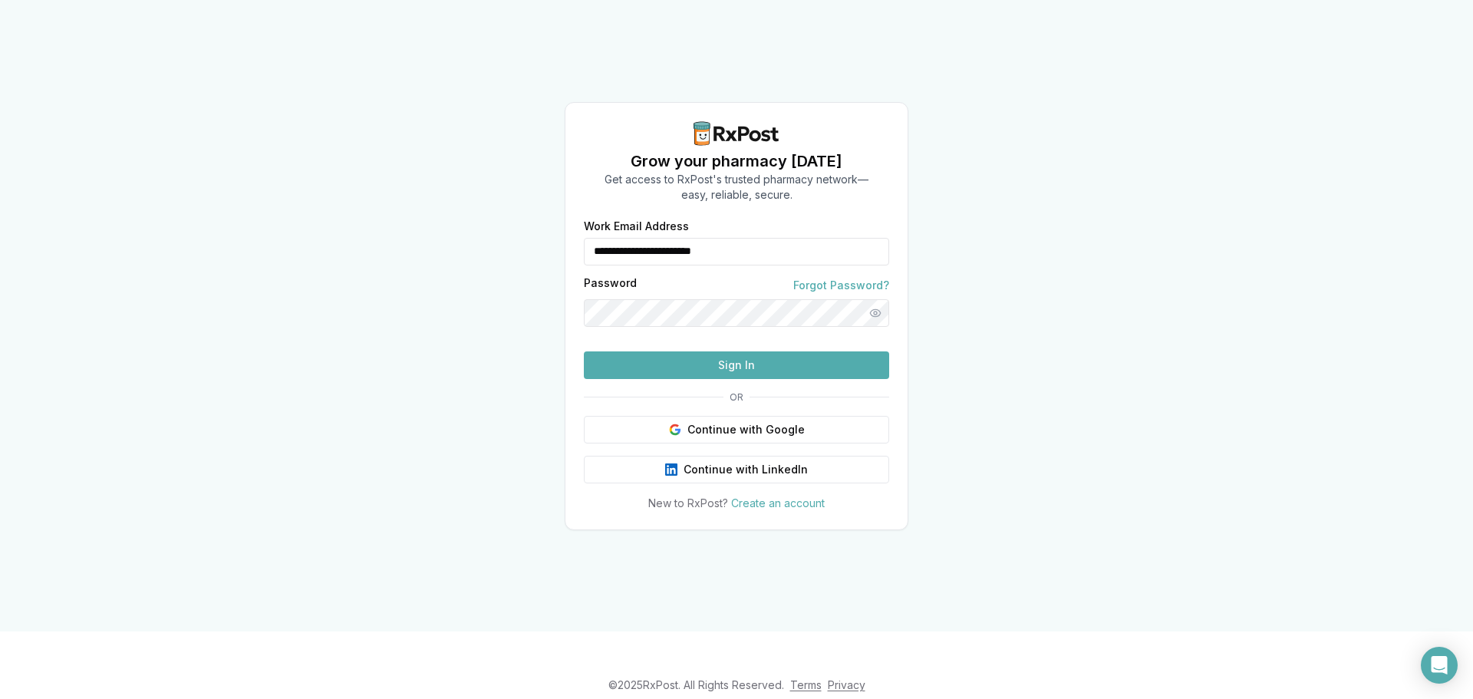 The image size is (1473, 699). I want to click on a: Forgot Password?, so click(841, 285).